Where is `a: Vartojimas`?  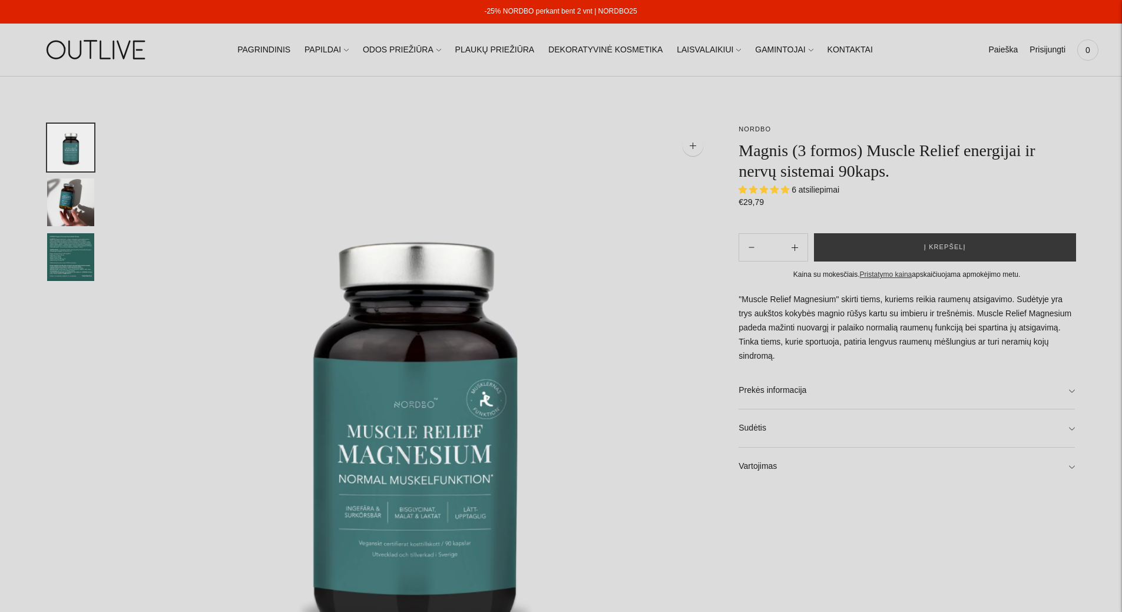
a: Vartojimas is located at coordinates (906, 466).